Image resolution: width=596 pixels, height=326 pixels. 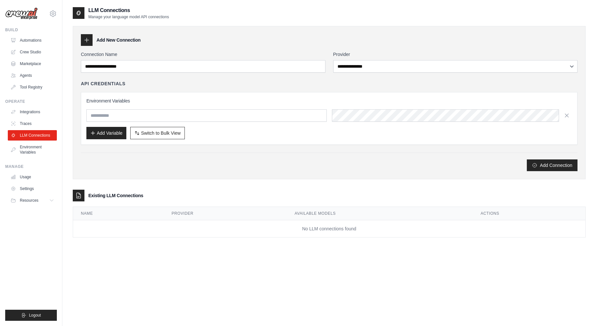 What do you see at coordinates (456, 54) in the screenshot?
I see `label: Provider` at bounding box center [456, 54].